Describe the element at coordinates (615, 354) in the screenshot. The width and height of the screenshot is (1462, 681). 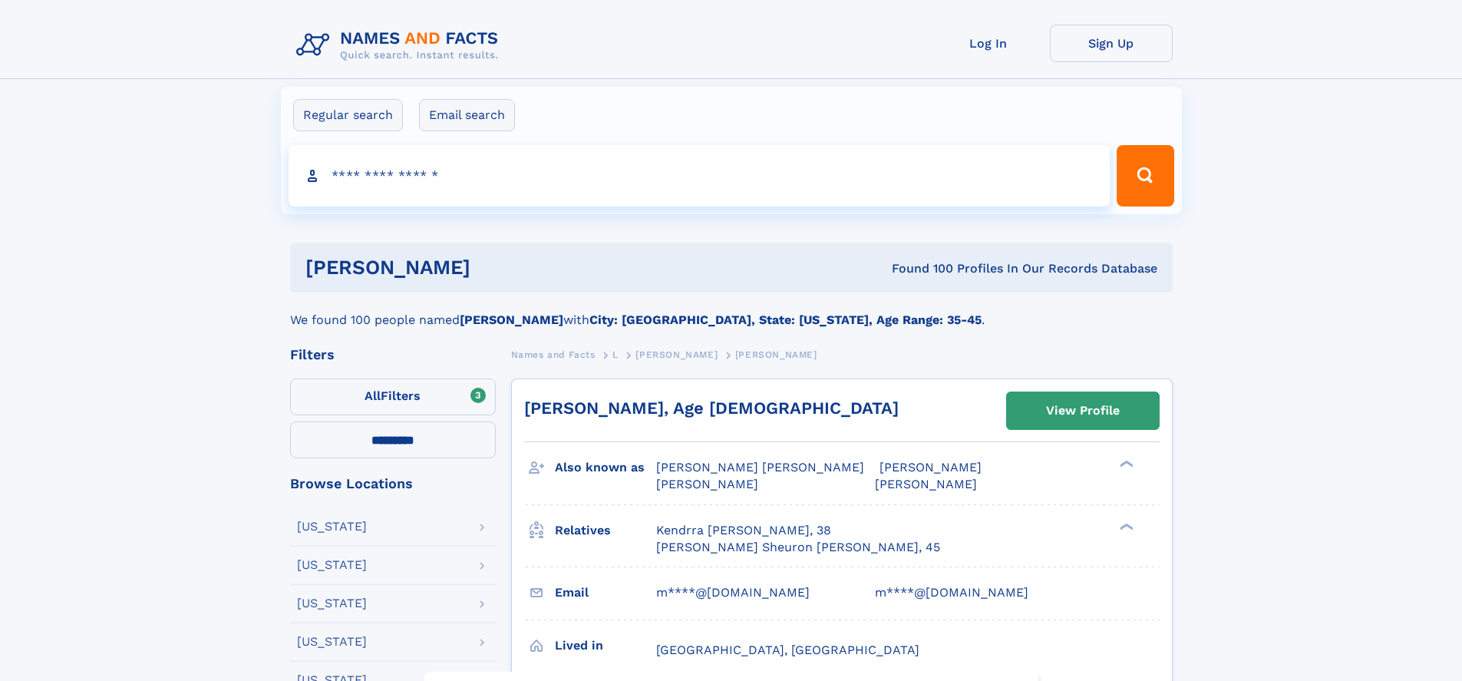
I see `a: L` at that location.